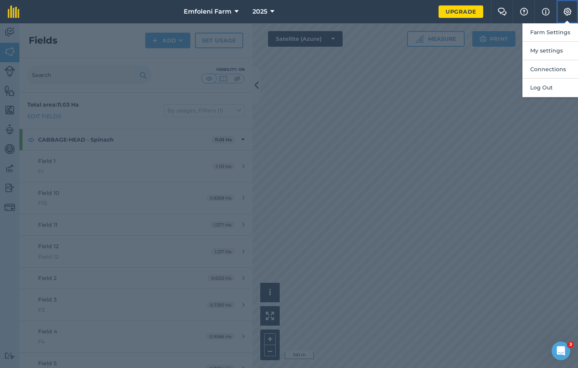  I want to click on a: Upgrade, so click(461, 12).